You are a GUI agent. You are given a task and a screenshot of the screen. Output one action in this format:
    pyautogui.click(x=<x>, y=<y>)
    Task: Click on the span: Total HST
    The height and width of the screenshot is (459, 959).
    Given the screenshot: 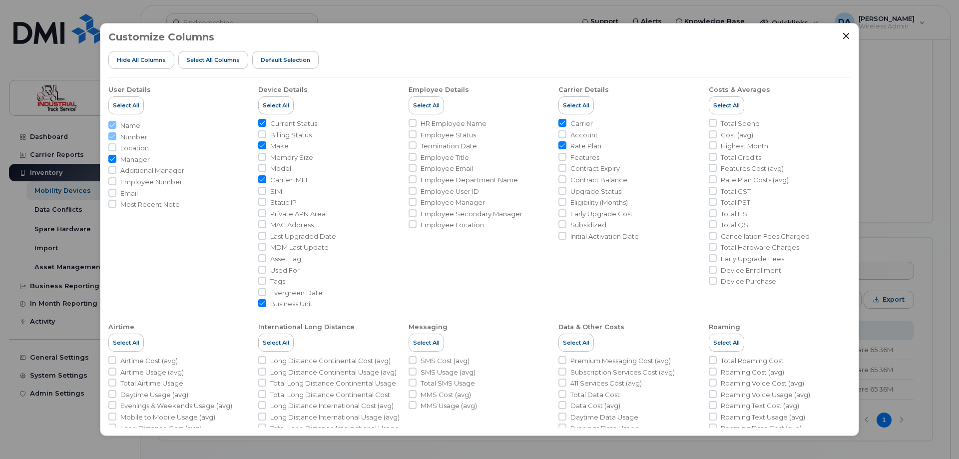 What is the action you would take?
    pyautogui.click(x=736, y=214)
    